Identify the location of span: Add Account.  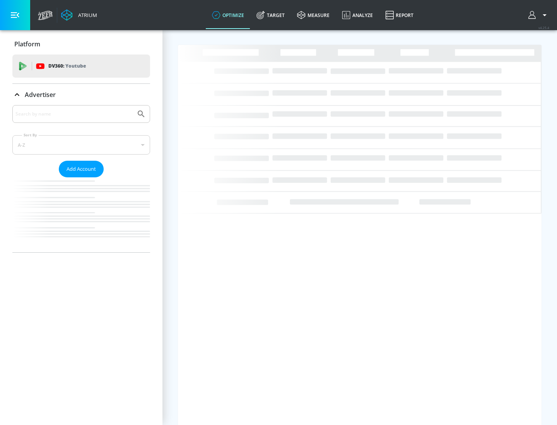
(81, 169).